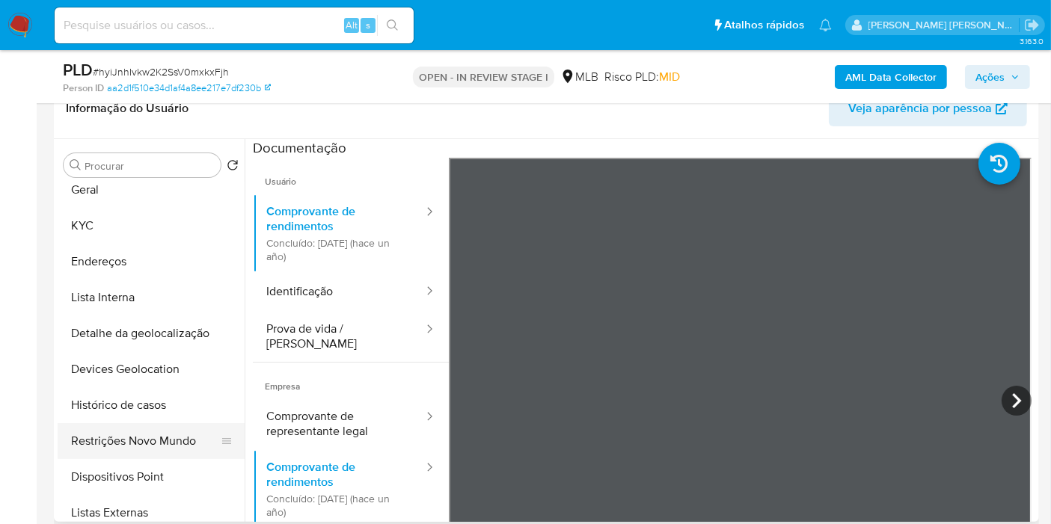  What do you see at coordinates (669, 76) in the screenshot?
I see `span: MID` at bounding box center [669, 76].